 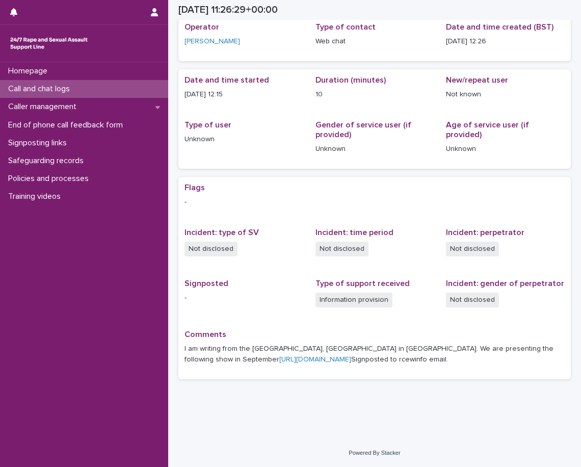 What do you see at coordinates (364, 130) in the screenshot?
I see `span: Gender of service user (if provided)` at bounding box center [364, 130].